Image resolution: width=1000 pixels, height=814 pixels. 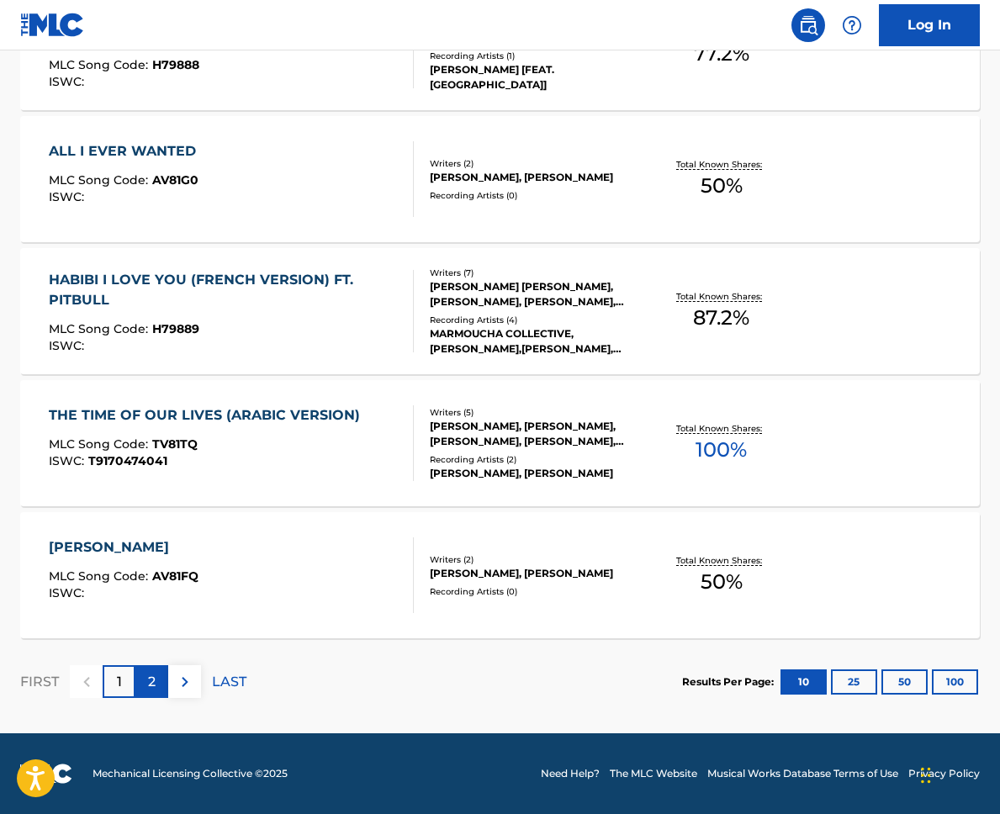 What do you see at coordinates (570, 774) in the screenshot?
I see `a: Need Help?` at bounding box center [570, 774].